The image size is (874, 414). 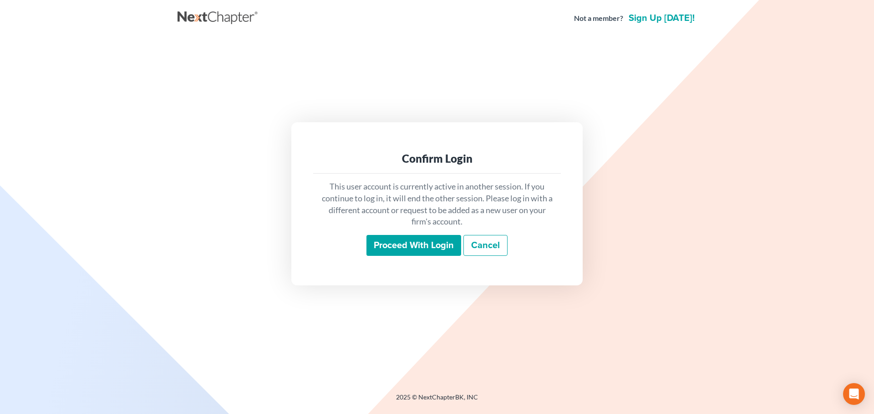 What do you see at coordinates (437, 204) in the screenshot?
I see `p: This user account is currently active in another session. If you continue to log in, it will end ...` at bounding box center [437, 204].